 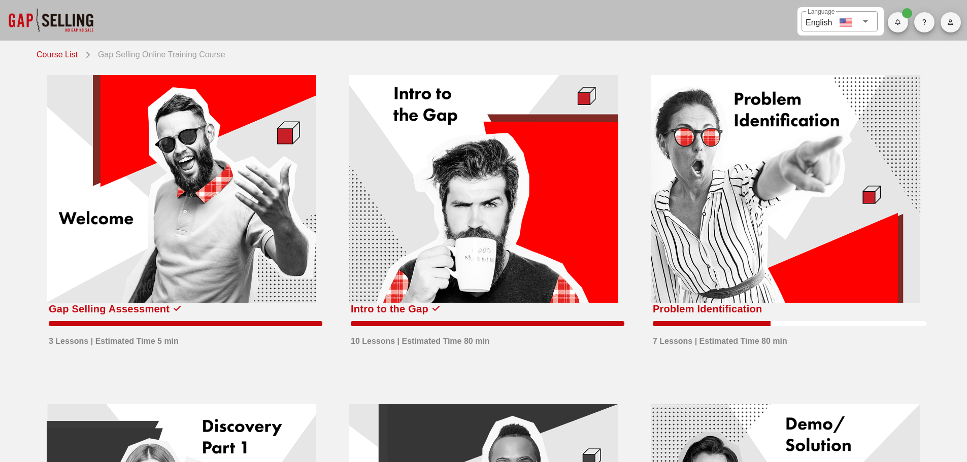 I want to click on label: Language, so click(x=821, y=12).